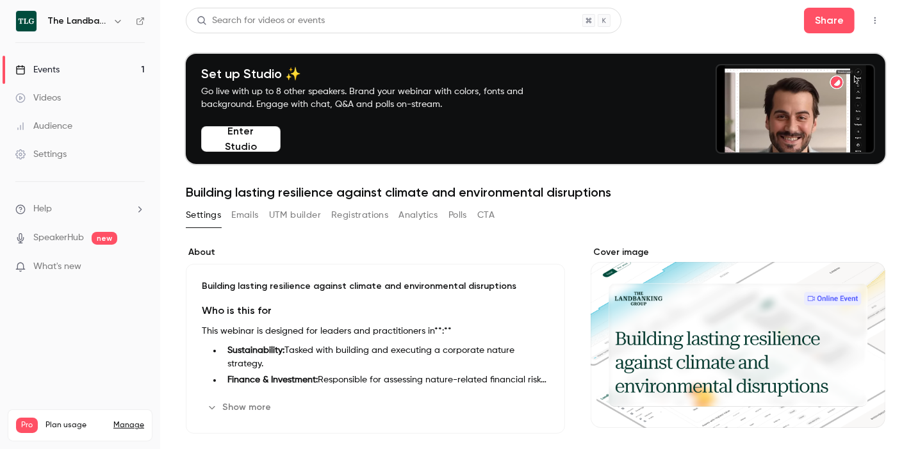 The height and width of the screenshot is (449, 911). Describe the element at coordinates (80, 209) in the screenshot. I see `li: help-dropdown-opener` at that location.